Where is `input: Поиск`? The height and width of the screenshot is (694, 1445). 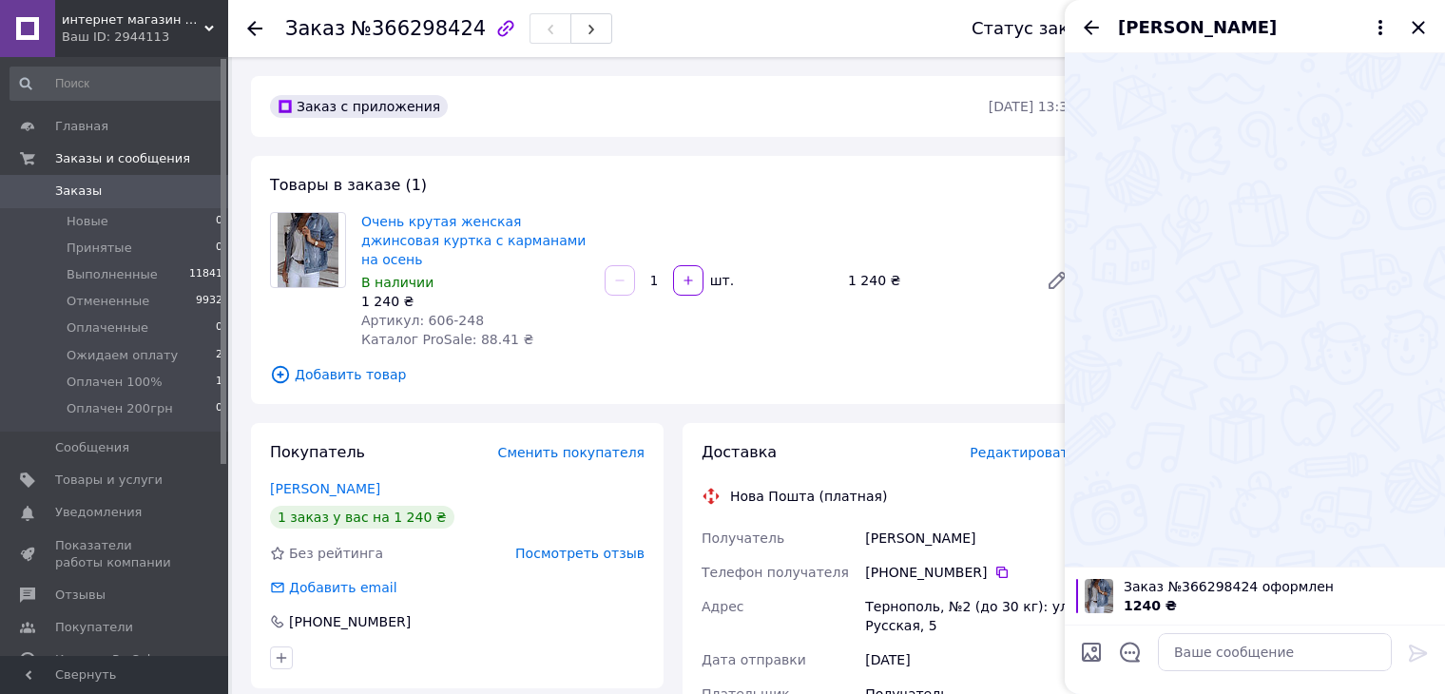 input: Поиск is located at coordinates (117, 84).